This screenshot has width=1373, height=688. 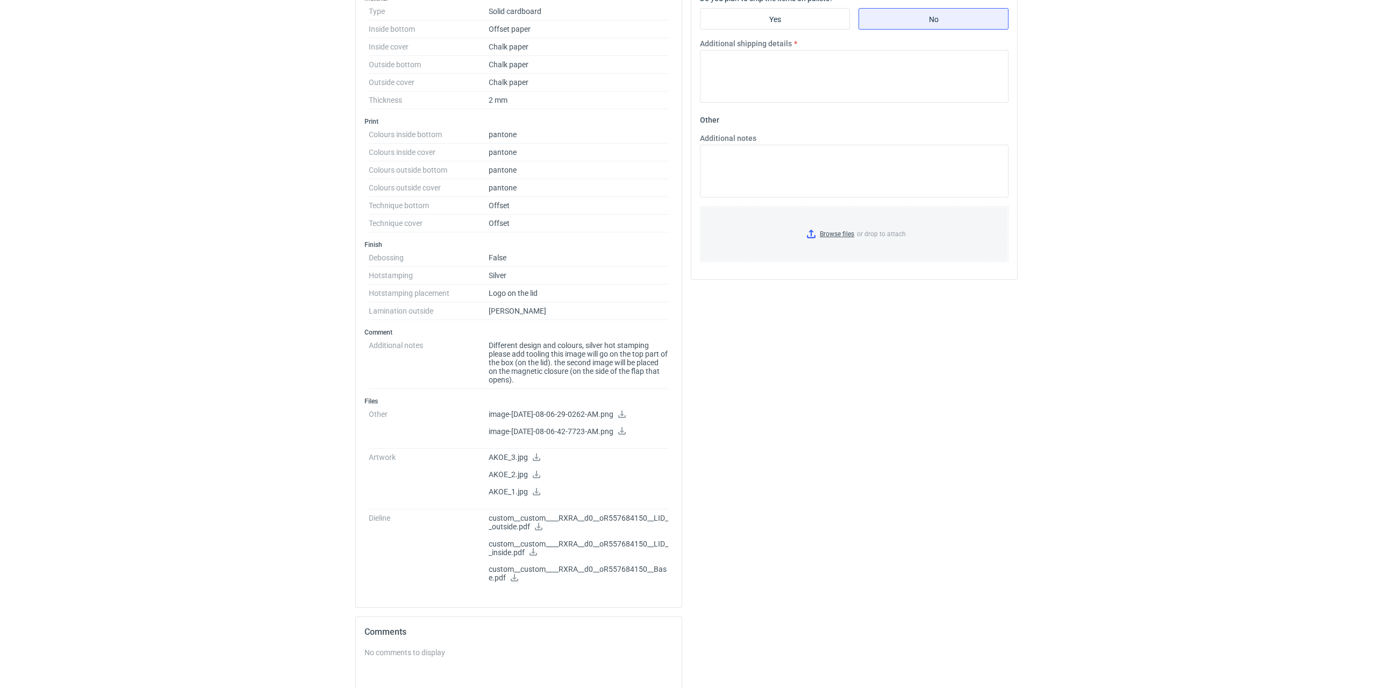 What do you see at coordinates (429, 170) in the screenshot?
I see `dt: Colours outside bottom` at bounding box center [429, 170].